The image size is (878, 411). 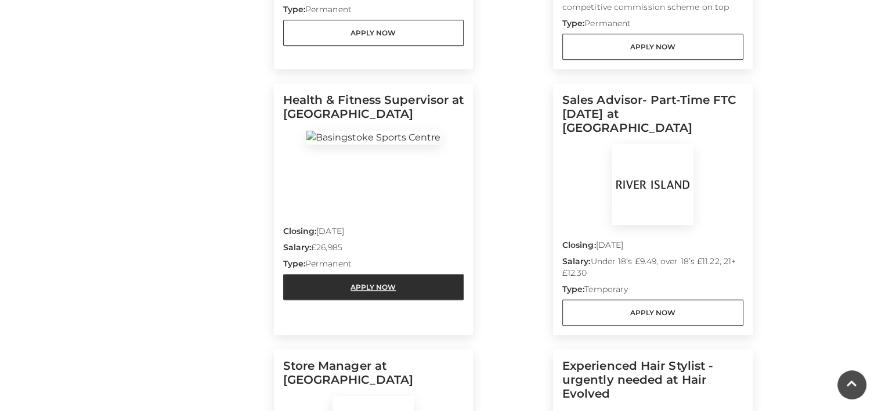 What do you see at coordinates (653, 384) in the screenshot?
I see `h5: Experienced Hair Stylist - urgently needed at Hair Evolved` at bounding box center [653, 384].